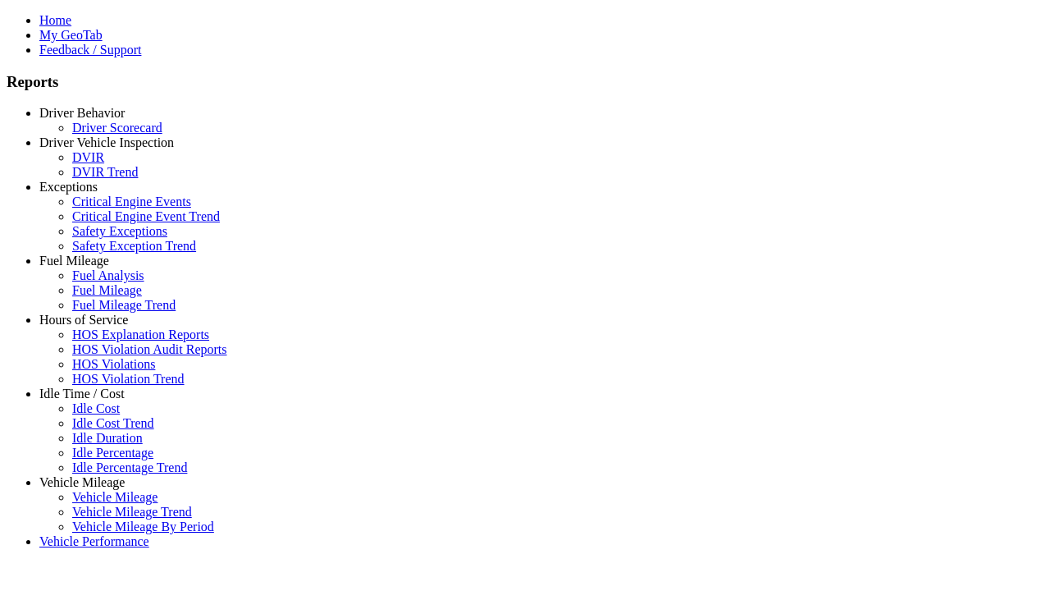 The image size is (1050, 591). What do you see at coordinates (113, 423) in the screenshot?
I see `a: Idle Cost Trend` at bounding box center [113, 423].